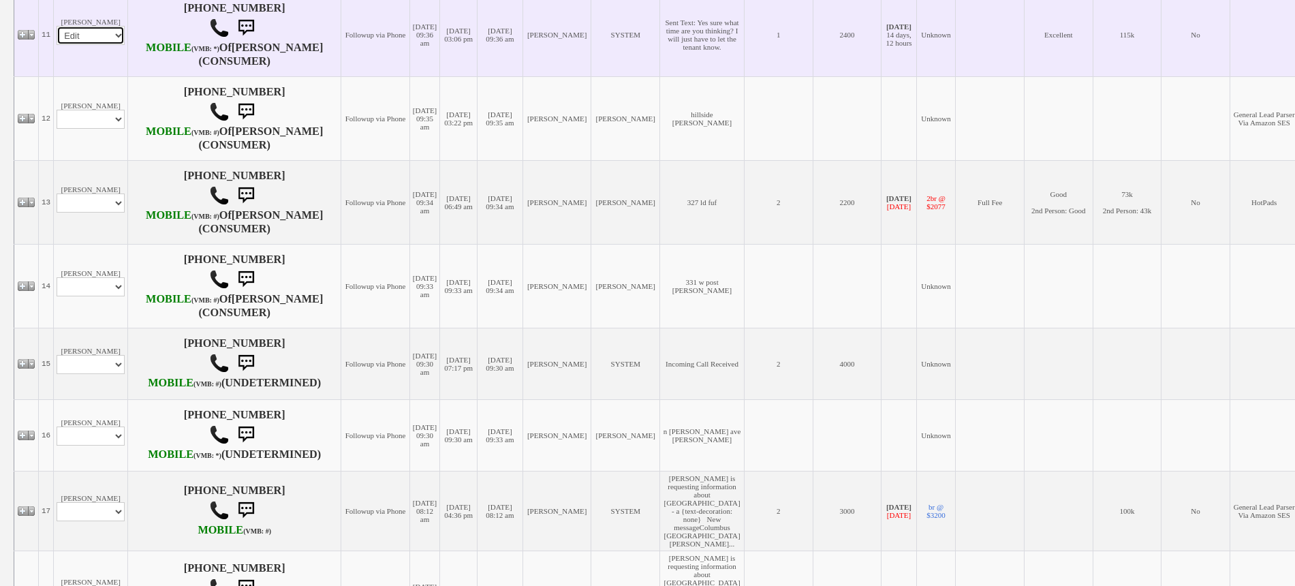 The width and height of the screenshot is (1295, 586). I want to click on td: 100k, so click(1127, 510).